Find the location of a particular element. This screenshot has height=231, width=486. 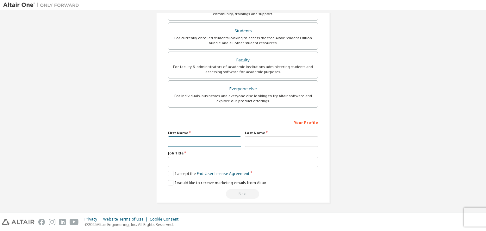

img: facebook.svg is located at coordinates (41, 222).